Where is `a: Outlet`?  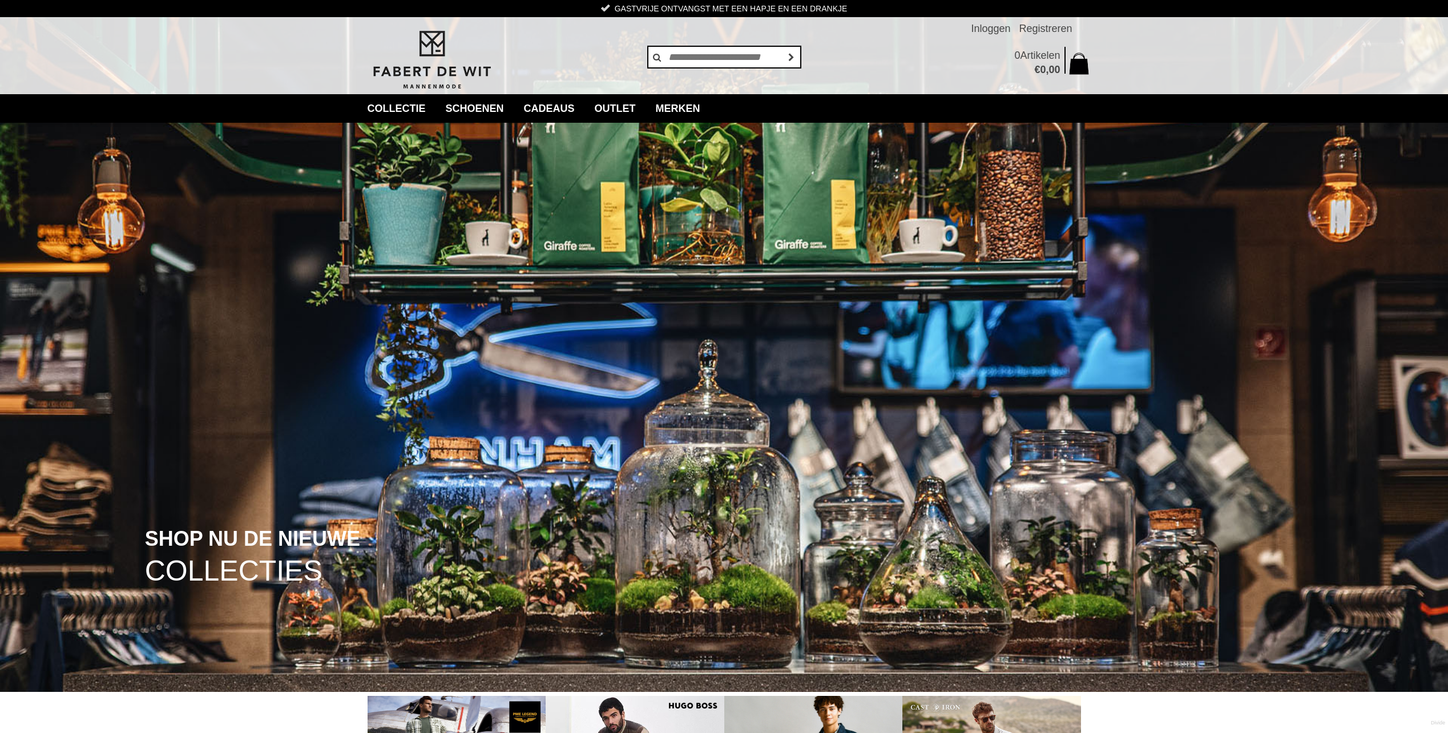 a: Outlet is located at coordinates (615, 108).